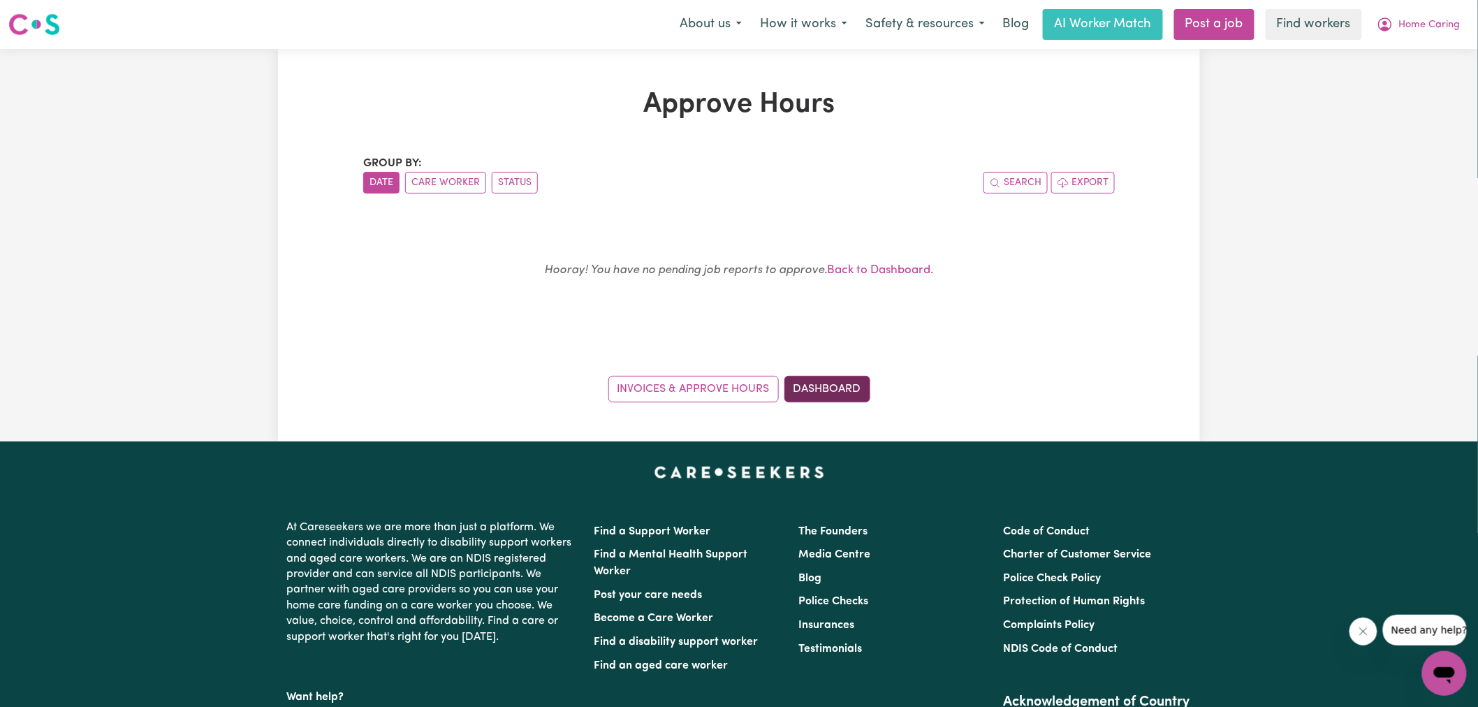 The height and width of the screenshot is (707, 1478). I want to click on a: Post your care needs, so click(648, 595).